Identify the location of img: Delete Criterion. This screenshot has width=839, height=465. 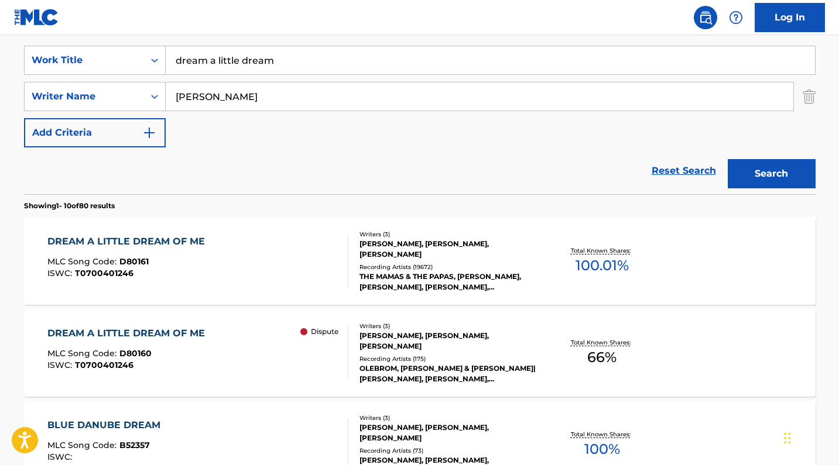
(809, 97).